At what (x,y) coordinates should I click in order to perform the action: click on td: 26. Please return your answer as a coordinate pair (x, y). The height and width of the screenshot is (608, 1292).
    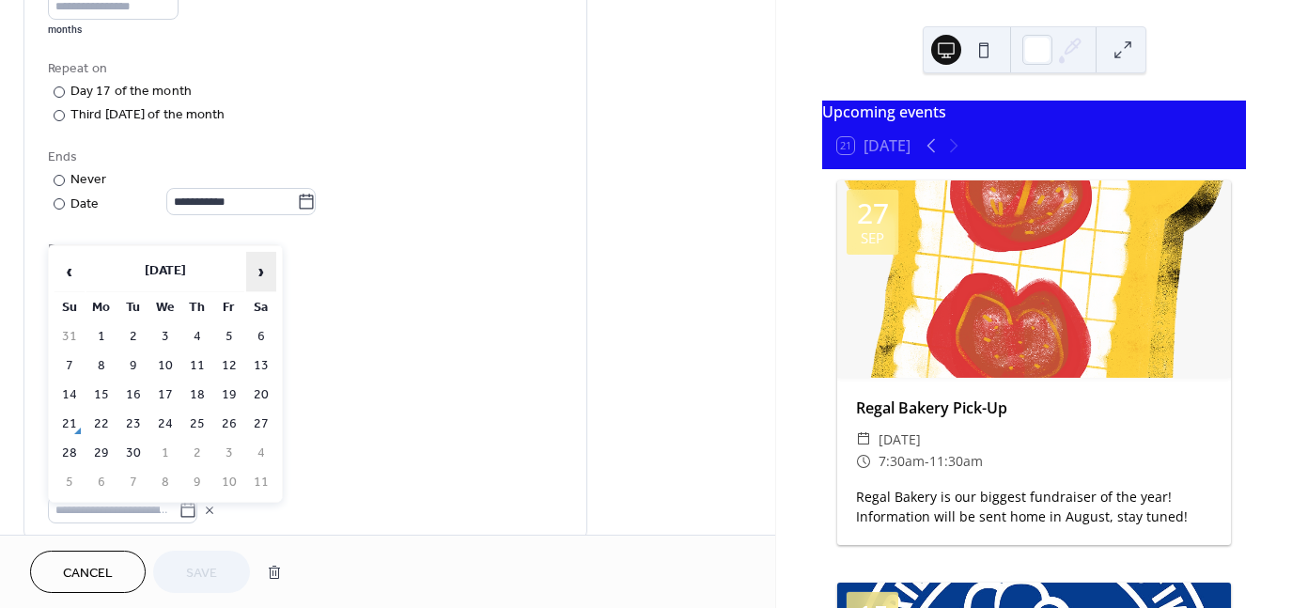
    Looking at the image, I should click on (229, 424).